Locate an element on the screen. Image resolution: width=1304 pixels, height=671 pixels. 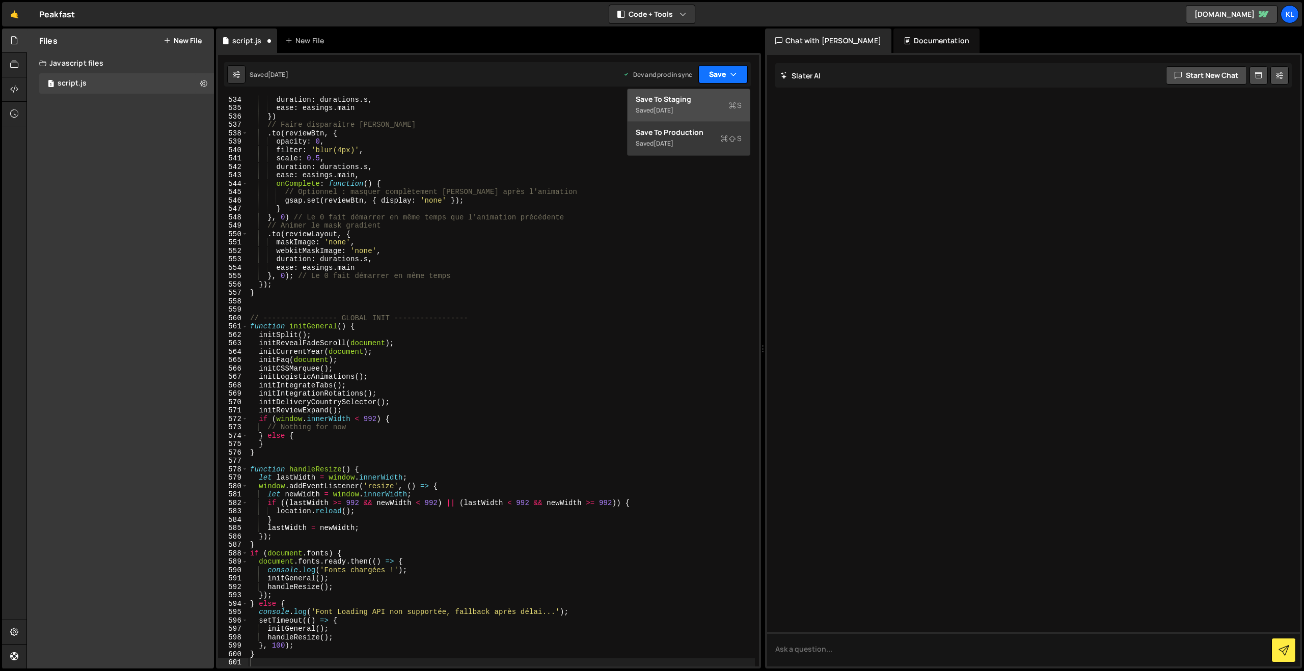
div: 600 is located at coordinates (233, 654).